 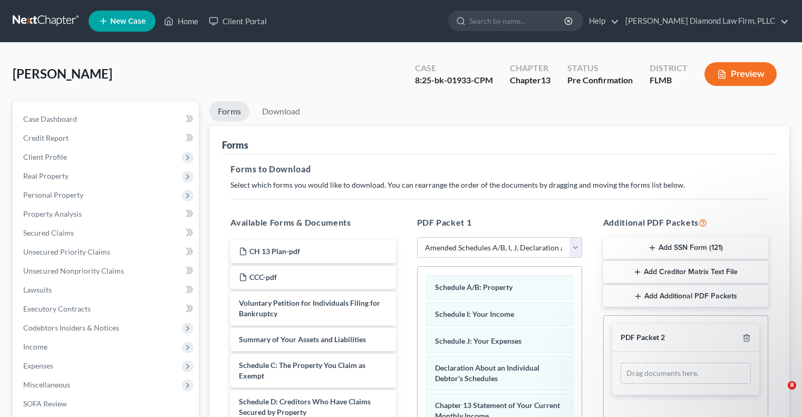 I want to click on span: Miscellaneous, so click(x=46, y=384).